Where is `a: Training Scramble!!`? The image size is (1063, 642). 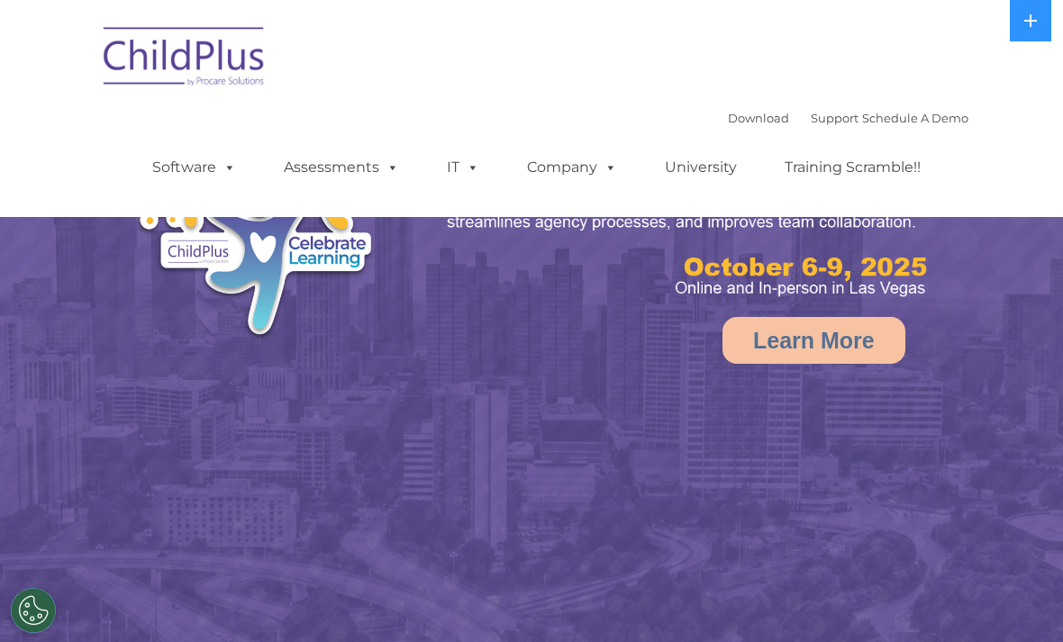
a: Training Scramble!! is located at coordinates (852, 168).